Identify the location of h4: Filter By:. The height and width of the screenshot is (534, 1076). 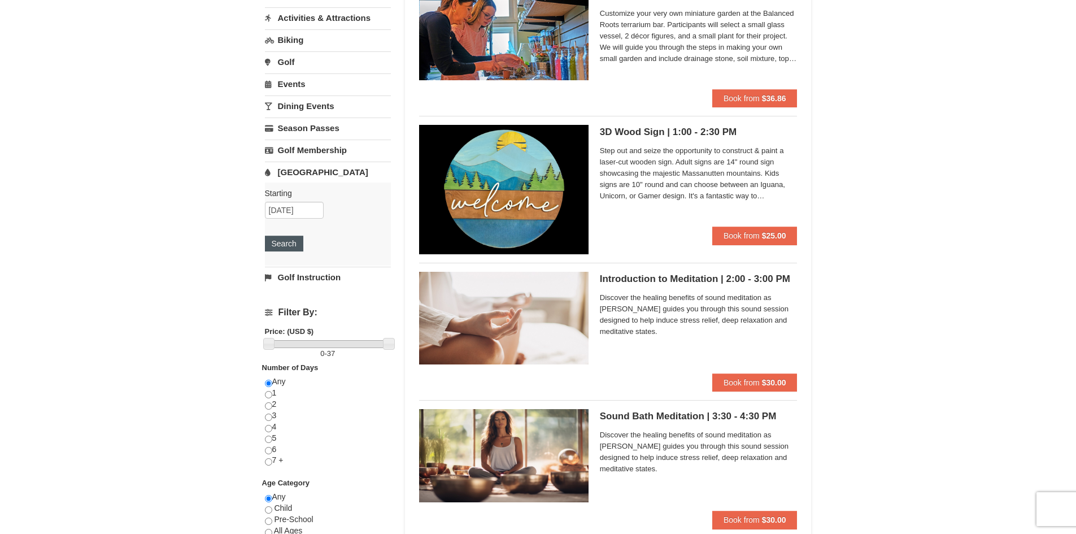
(328, 312).